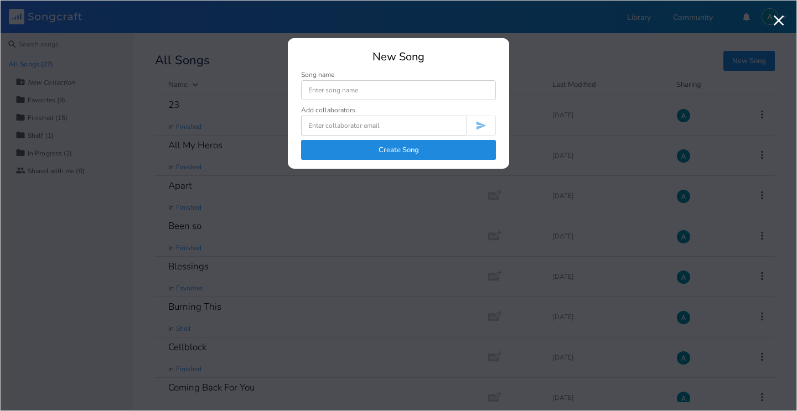 This screenshot has height=411, width=797. Describe the element at coordinates (399, 150) in the screenshot. I see `button: Create Song` at that location.